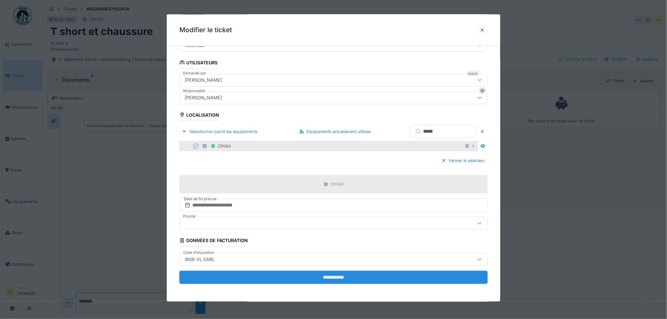 Image resolution: width=667 pixels, height=319 pixels. I want to click on label: Demandé par, so click(194, 73).